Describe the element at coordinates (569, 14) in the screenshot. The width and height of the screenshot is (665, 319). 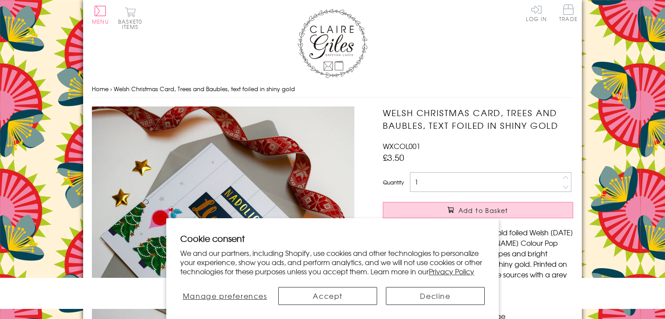
I see `a: Trade` at that location.